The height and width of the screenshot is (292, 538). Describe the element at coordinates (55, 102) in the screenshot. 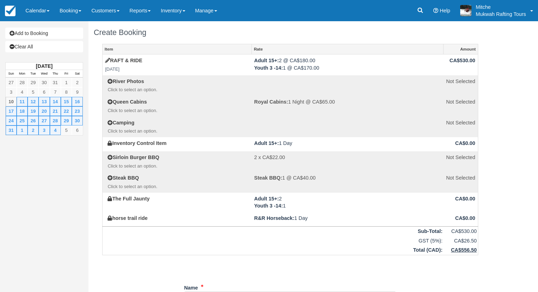

I see `a: 14` at that location.